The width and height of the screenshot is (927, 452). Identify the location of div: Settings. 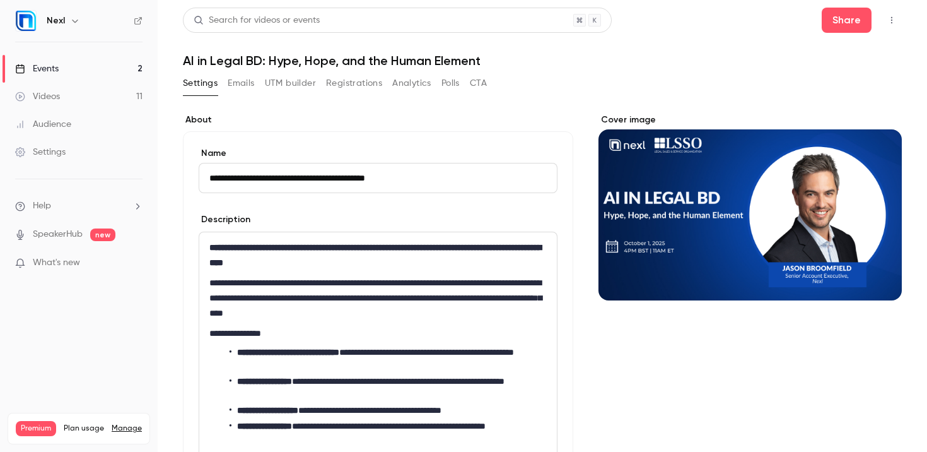
(40, 152).